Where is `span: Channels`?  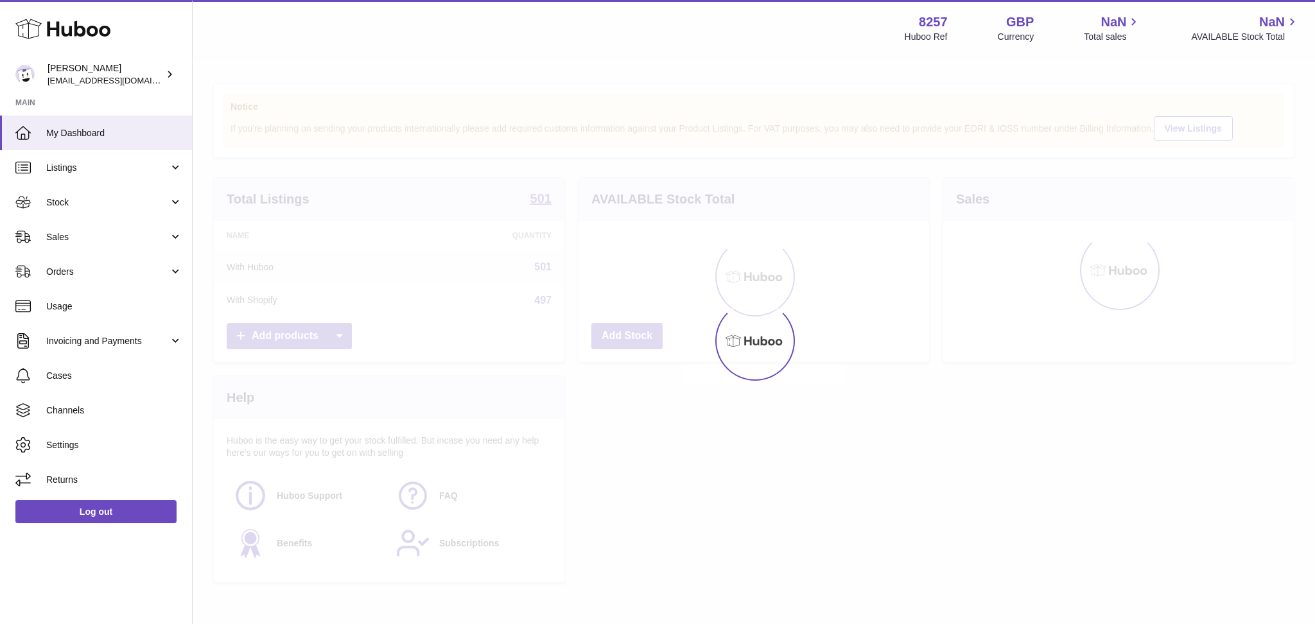
span: Channels is located at coordinates (114, 410).